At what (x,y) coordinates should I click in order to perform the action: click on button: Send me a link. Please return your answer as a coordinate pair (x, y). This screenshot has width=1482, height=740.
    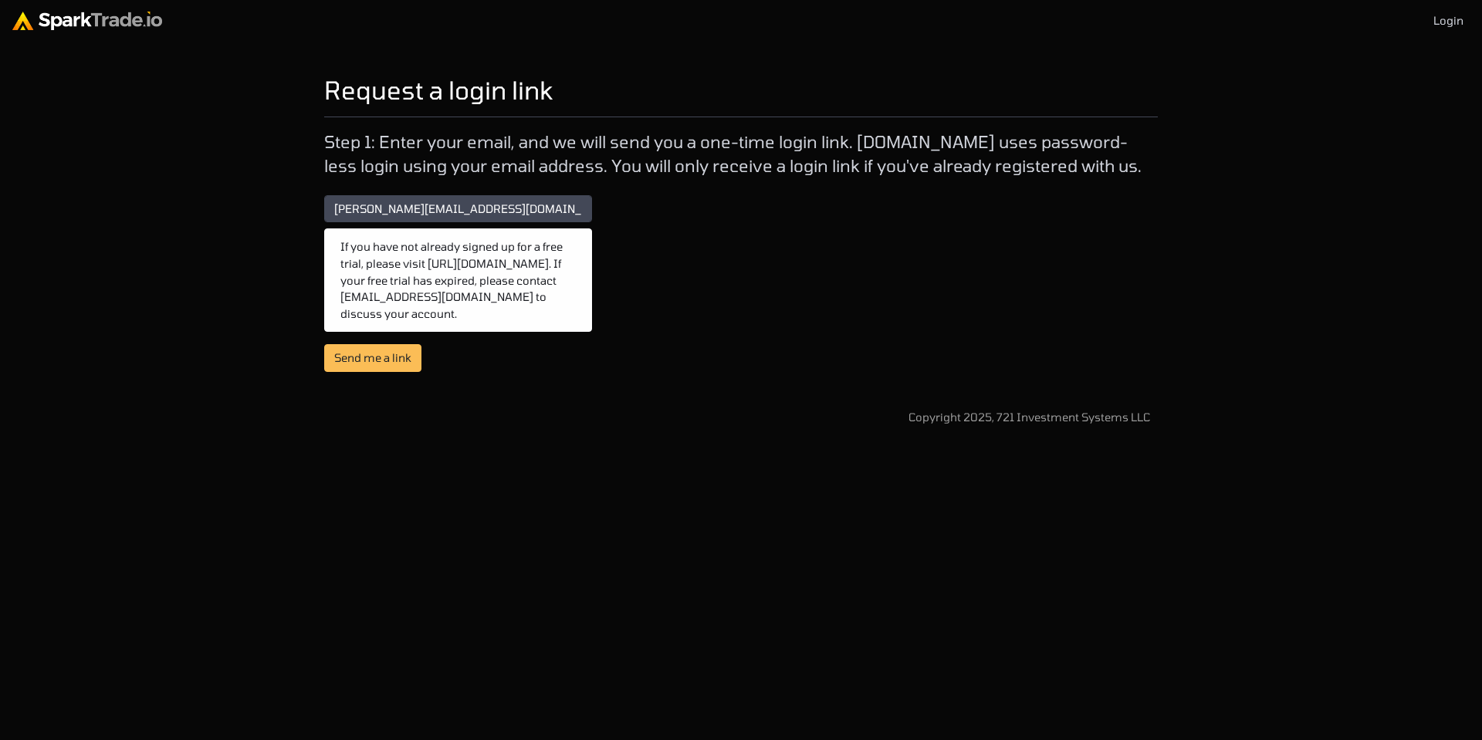
    Looking at the image, I should click on (373, 358).